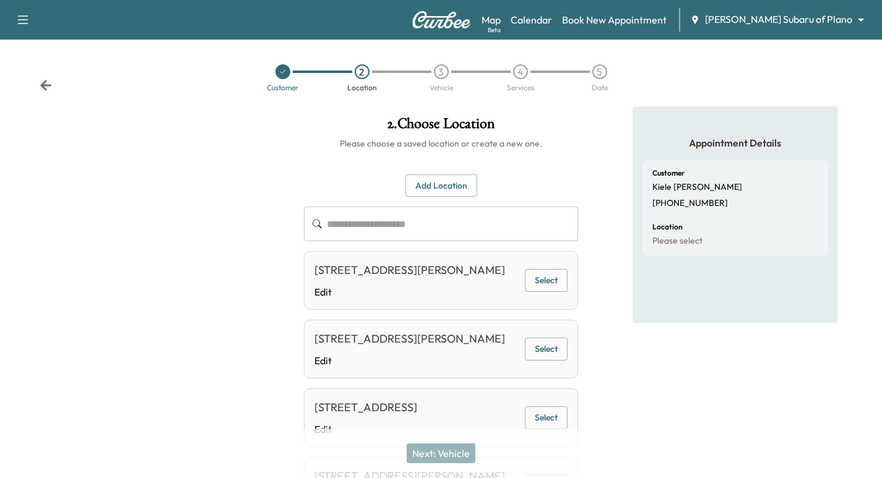 The width and height of the screenshot is (882, 478). Describe the element at coordinates (668, 173) in the screenshot. I see `h6: Customer` at that location.